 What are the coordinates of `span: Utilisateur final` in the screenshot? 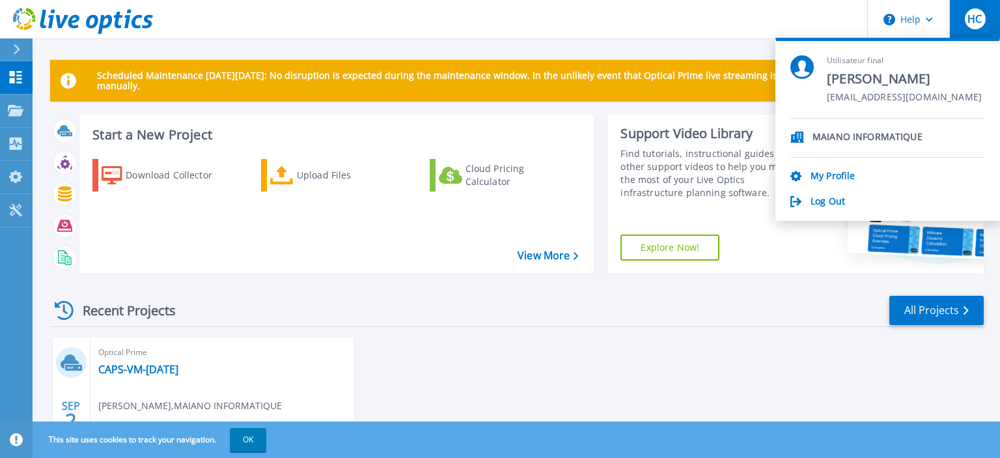 It's located at (904, 61).